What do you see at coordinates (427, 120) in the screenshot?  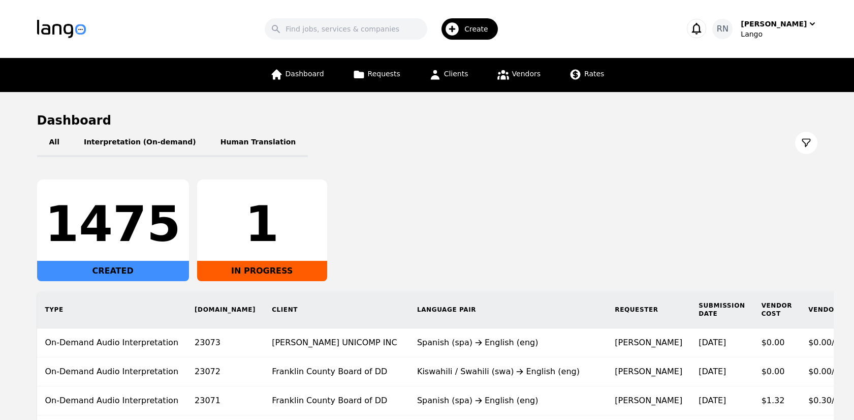 I see `h1: Dashboard` at bounding box center [427, 120].